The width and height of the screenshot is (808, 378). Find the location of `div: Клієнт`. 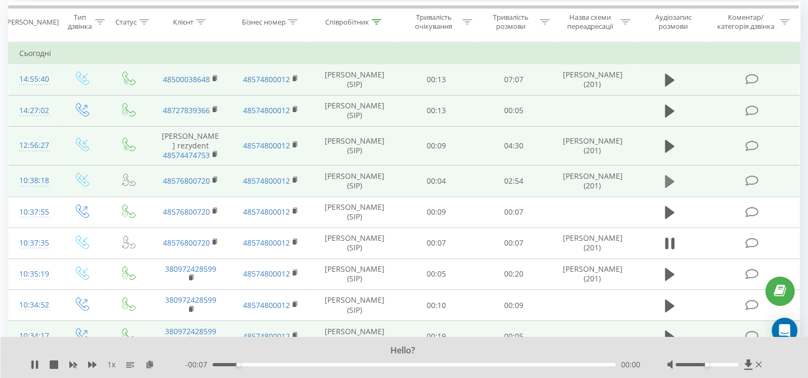

div: Клієнт is located at coordinates (183, 22).